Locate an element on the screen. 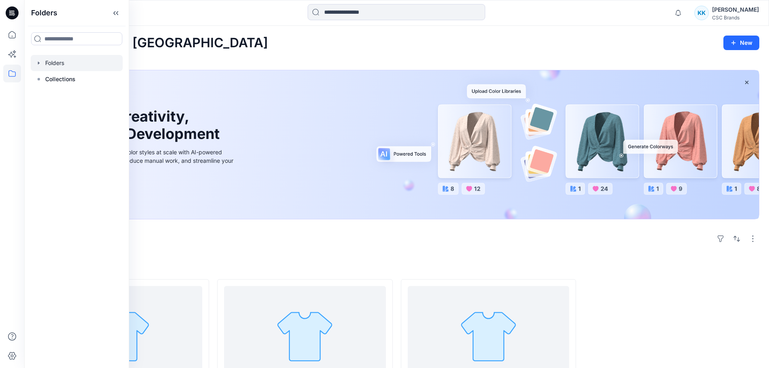 This screenshot has height=368, width=769. a: Discover more is located at coordinates (144, 191).